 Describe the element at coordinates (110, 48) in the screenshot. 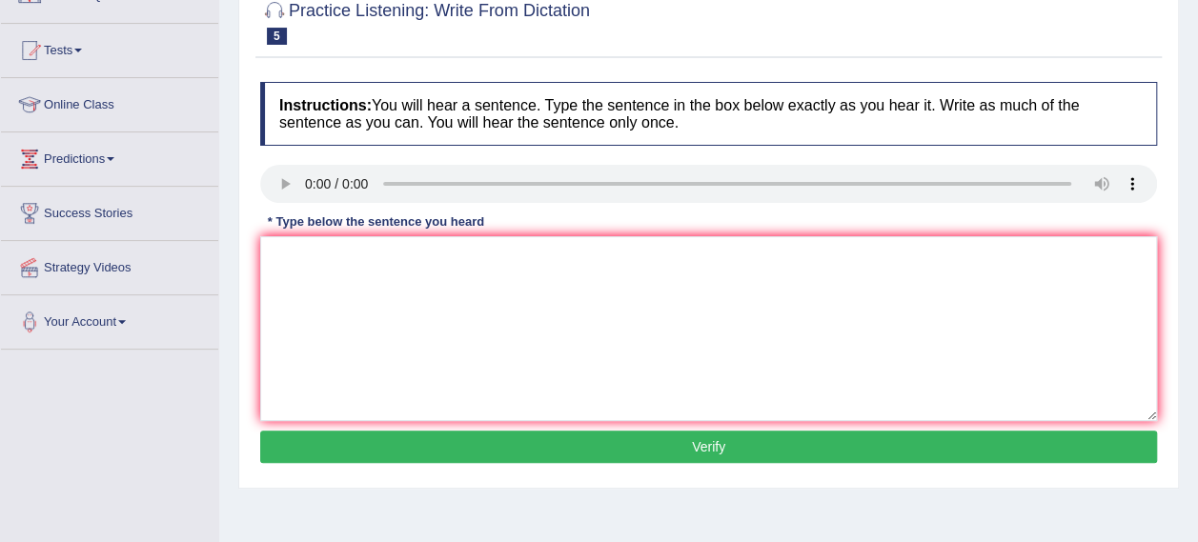

I see `a: Tests` at that location.